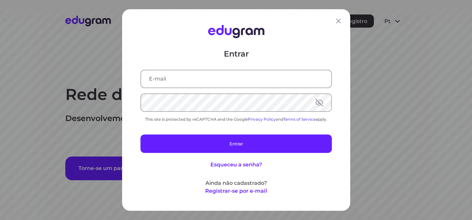 Image resolution: width=472 pixels, height=220 pixels. What do you see at coordinates (236, 54) in the screenshot?
I see `p: Entrar` at bounding box center [236, 54].